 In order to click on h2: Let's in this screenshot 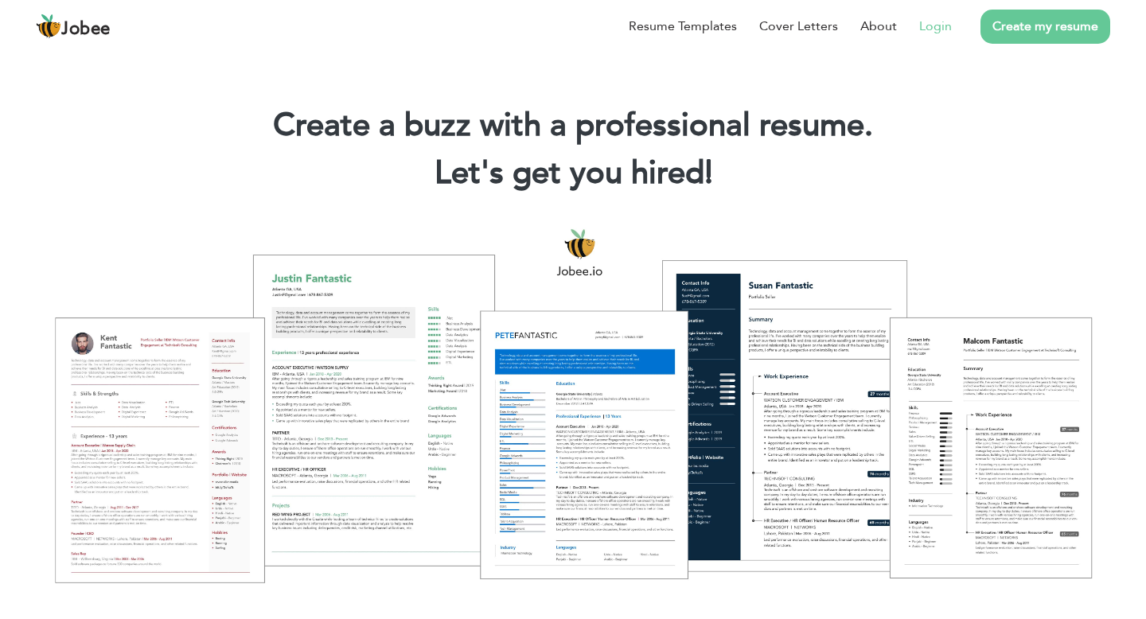, I will do `click(573, 173)`.